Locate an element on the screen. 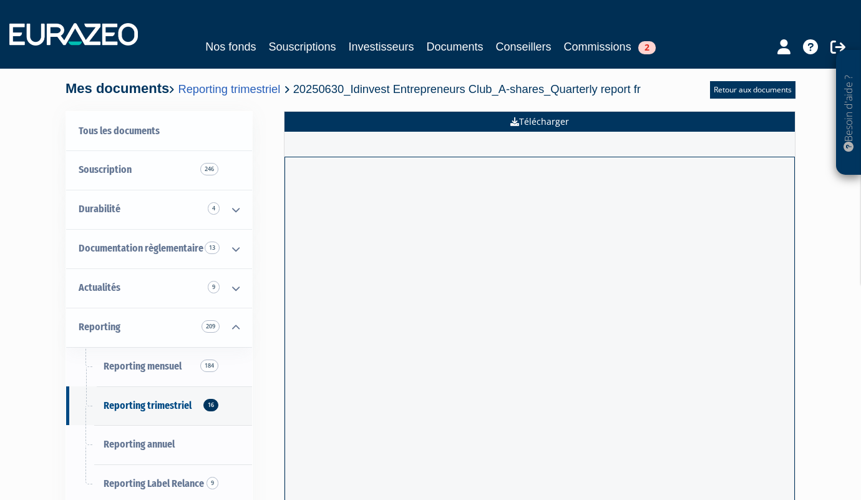 The width and height of the screenshot is (861, 500). span: 16 is located at coordinates (211, 405).